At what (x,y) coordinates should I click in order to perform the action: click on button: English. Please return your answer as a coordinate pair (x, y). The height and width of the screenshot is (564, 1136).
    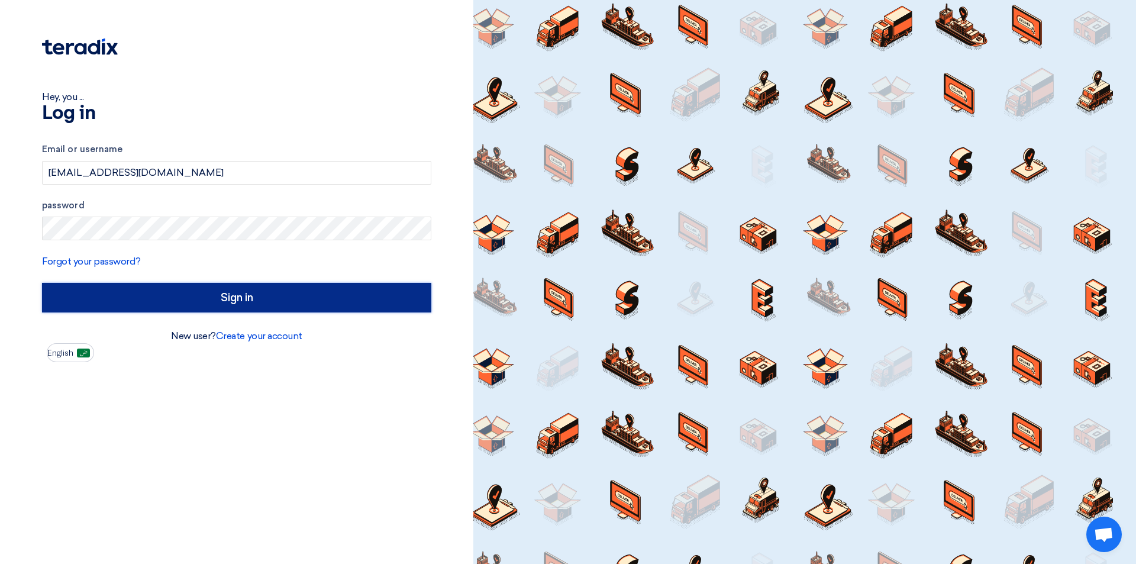
    Looking at the image, I should click on (70, 353).